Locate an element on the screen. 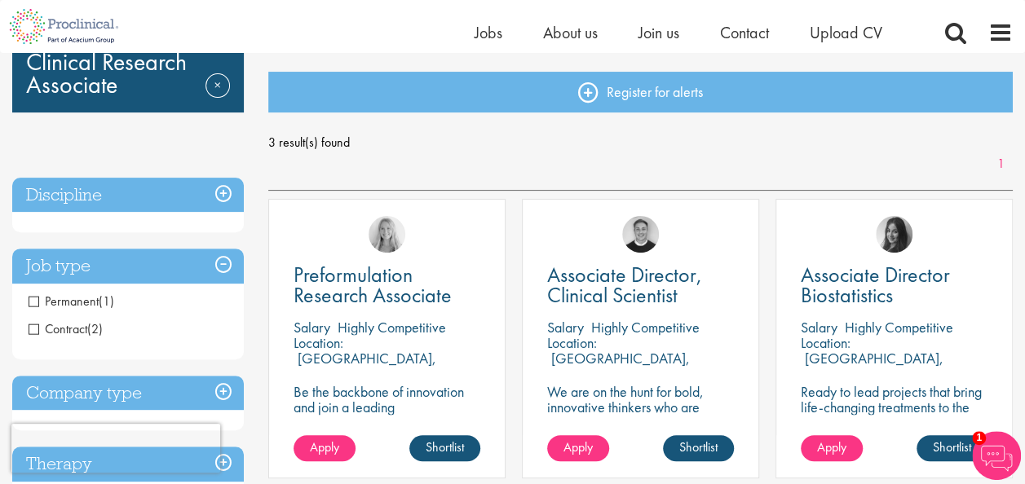 Image resolution: width=1025 pixels, height=484 pixels. h3: Job type is located at coordinates (128, 266).